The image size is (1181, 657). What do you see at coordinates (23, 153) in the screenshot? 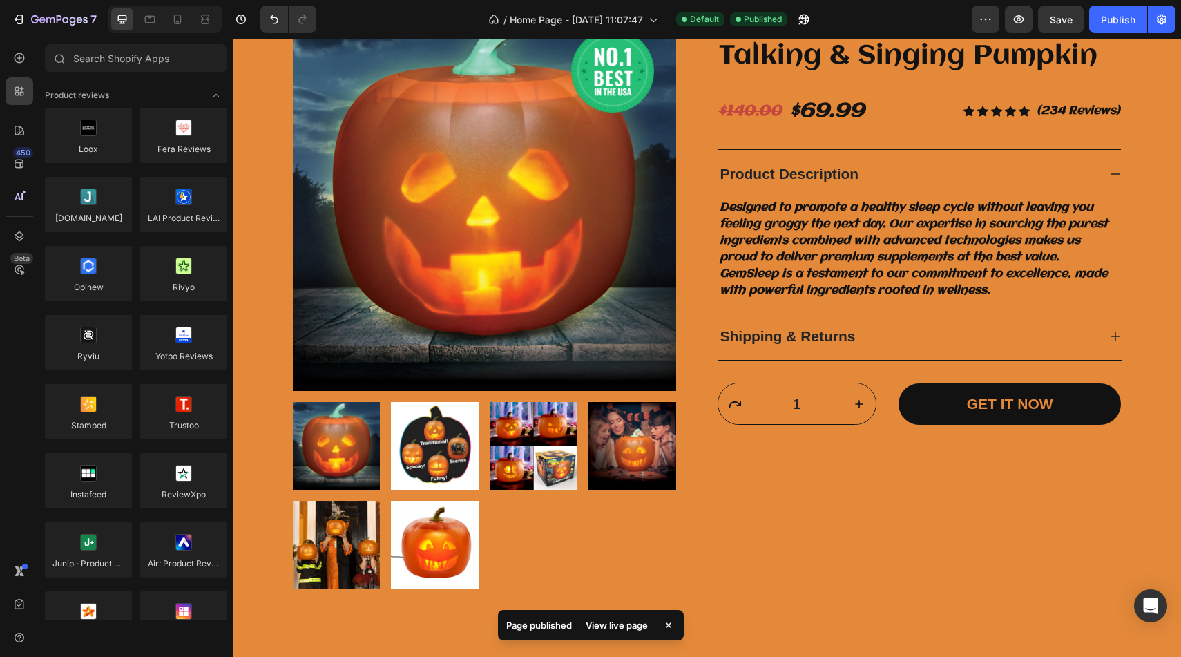
I see `div: 450` at bounding box center [23, 153].